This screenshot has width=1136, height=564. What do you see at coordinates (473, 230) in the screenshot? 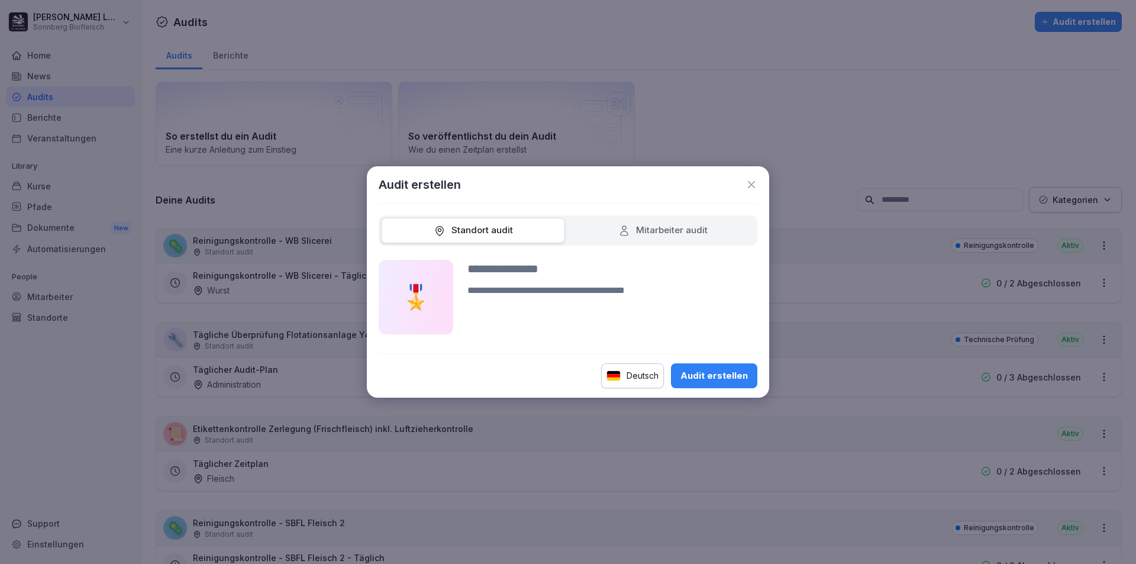
I see `div: Standort audit` at bounding box center [473, 230].